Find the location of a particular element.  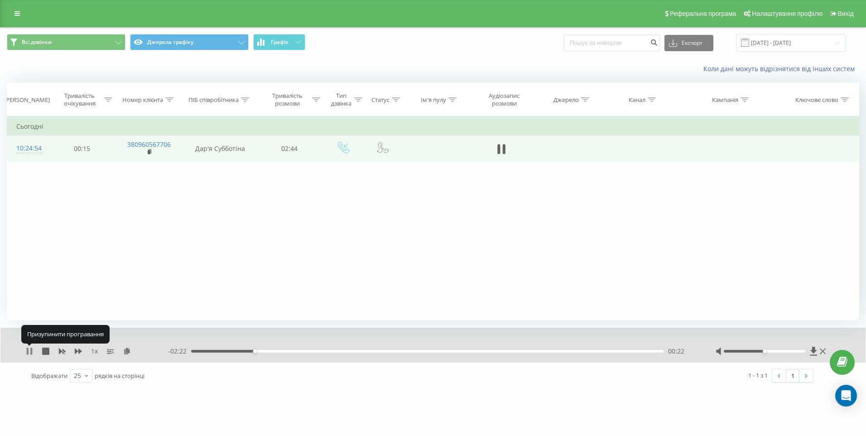

div: 1 - 1 з 1 is located at coordinates (758, 375).